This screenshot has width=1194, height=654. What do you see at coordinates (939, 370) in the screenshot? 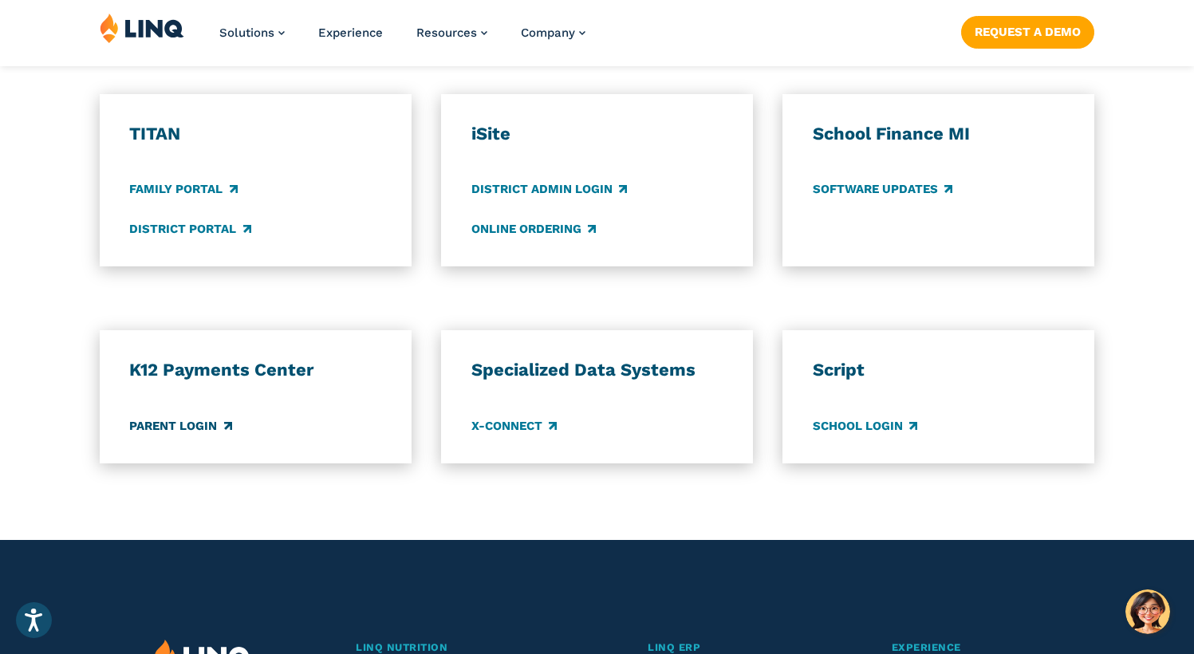
I see `h3: Script` at bounding box center [939, 370].